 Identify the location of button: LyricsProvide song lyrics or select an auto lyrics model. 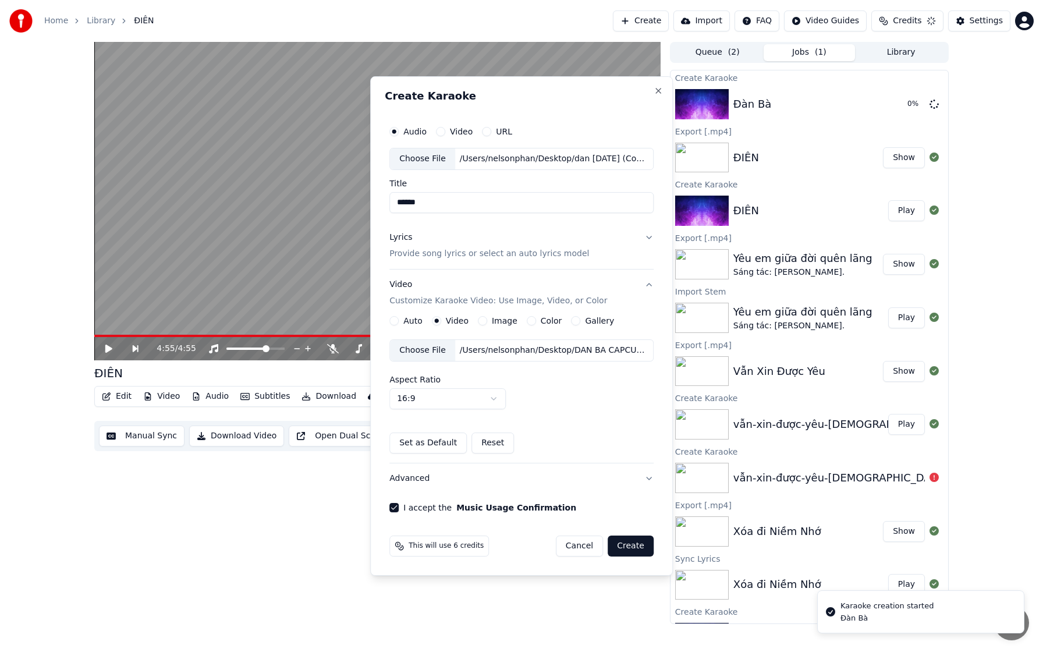
(522, 246).